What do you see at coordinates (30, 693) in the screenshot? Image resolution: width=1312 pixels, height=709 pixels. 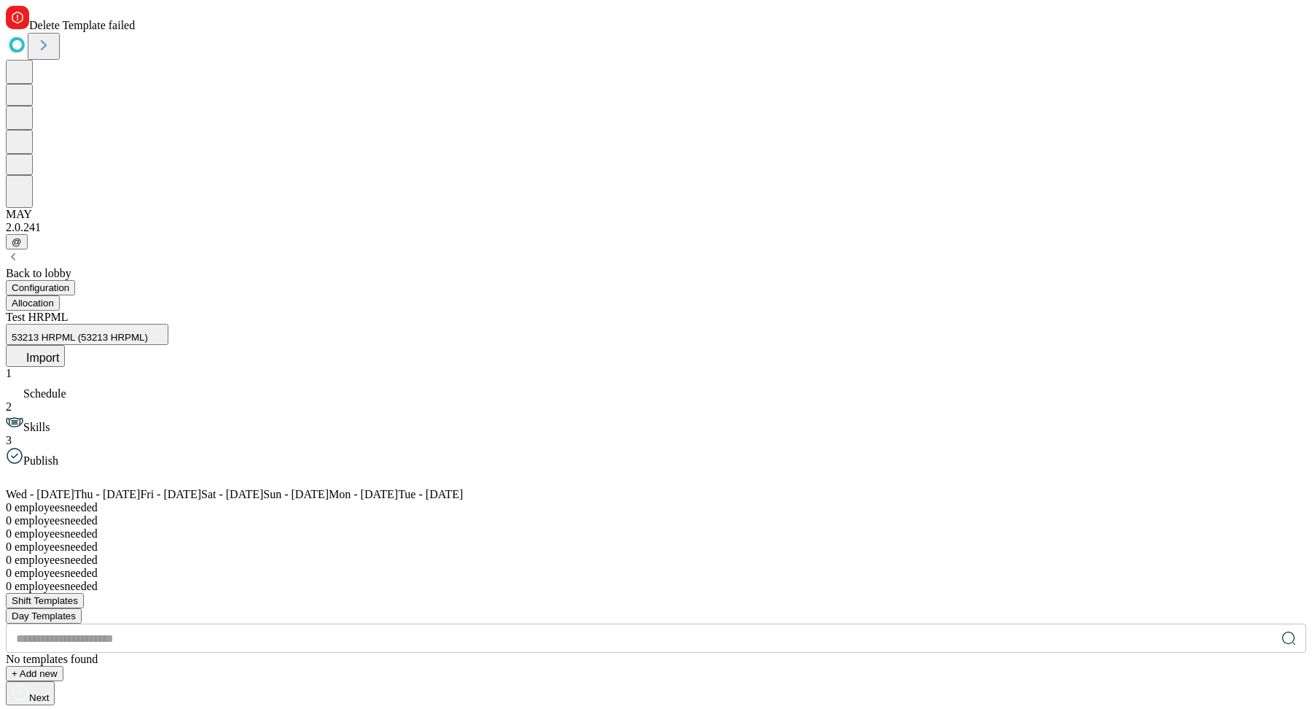 I see `button: Next` at bounding box center [30, 693].